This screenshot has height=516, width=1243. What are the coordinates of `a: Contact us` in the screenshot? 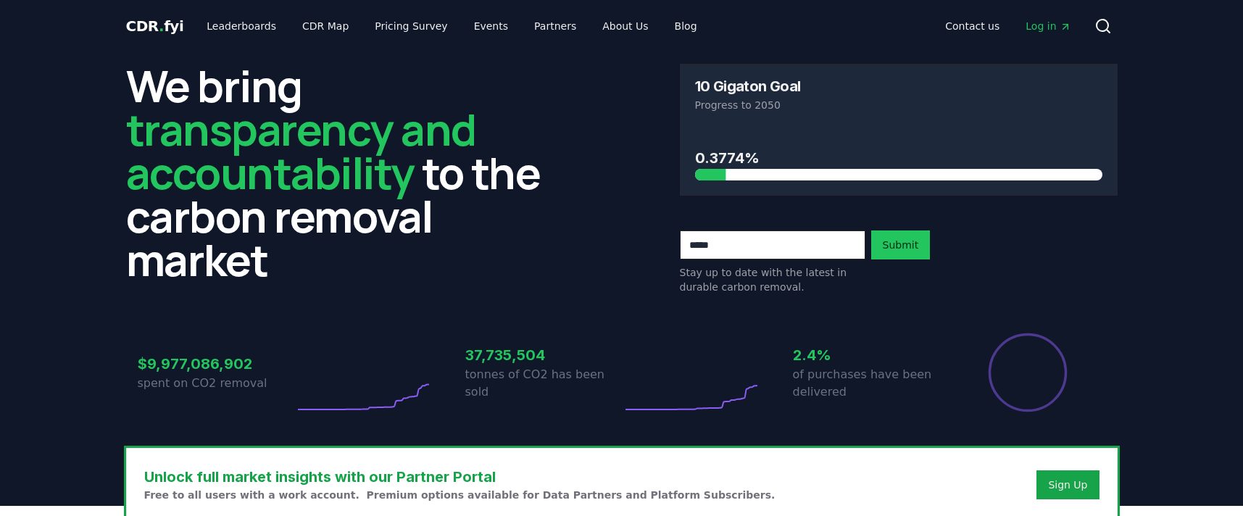 It's located at (972, 26).